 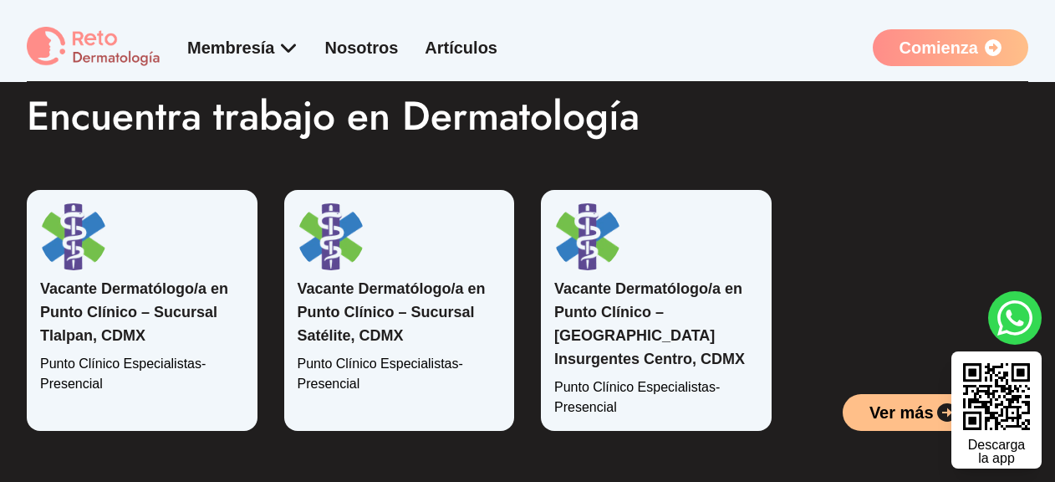 I want to click on a: Comienza, so click(x=951, y=48).